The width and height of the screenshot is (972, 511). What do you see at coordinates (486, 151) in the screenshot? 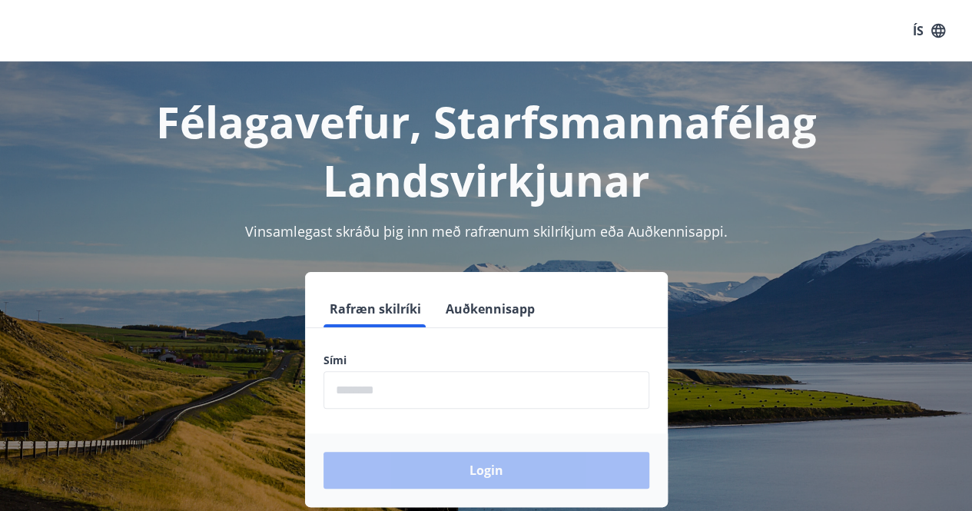
I see `h1: Félagavefur, Starfsmannafélag Landsvirkjunar` at bounding box center [486, 151].